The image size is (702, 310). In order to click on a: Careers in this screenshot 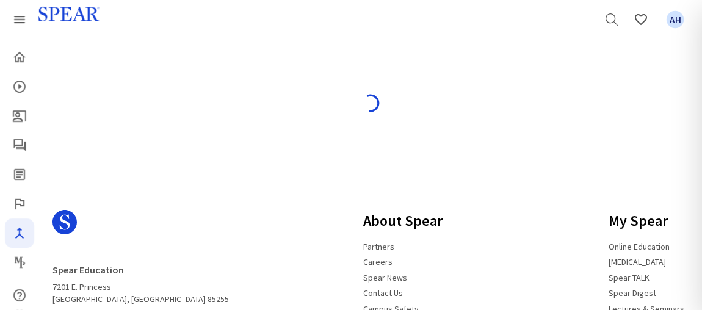, I will do `click(378, 262)`.